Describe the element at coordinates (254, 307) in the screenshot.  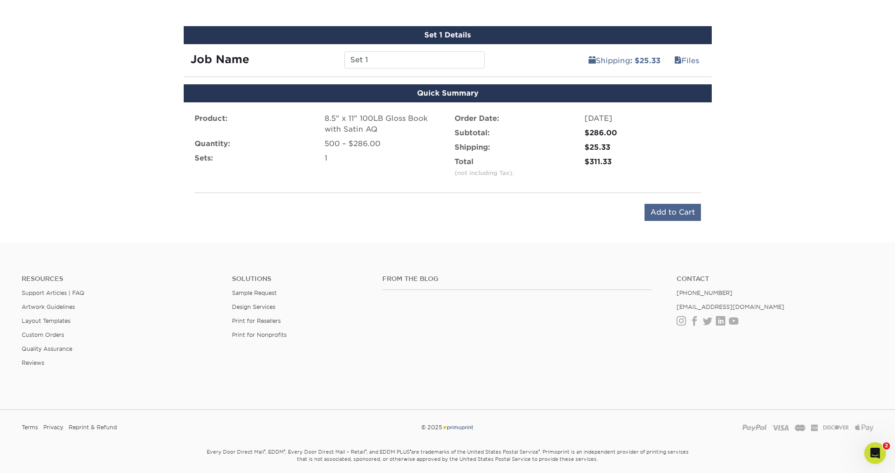
I see `a: Design Services` at that location.